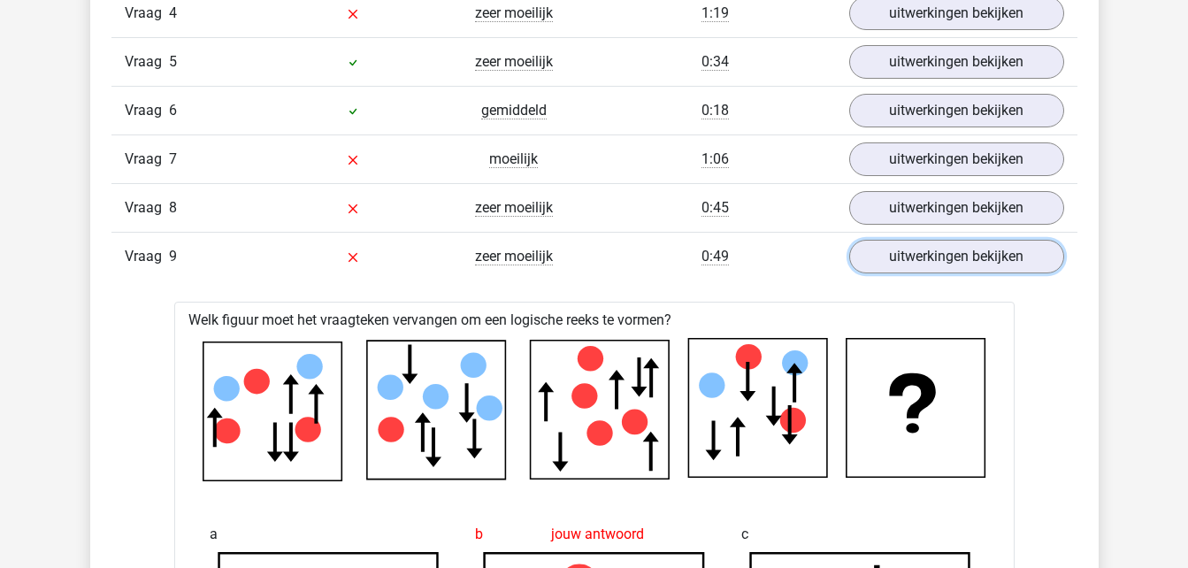  Describe the element at coordinates (172, 12) in the screenshot. I see `span: 4` at that location.